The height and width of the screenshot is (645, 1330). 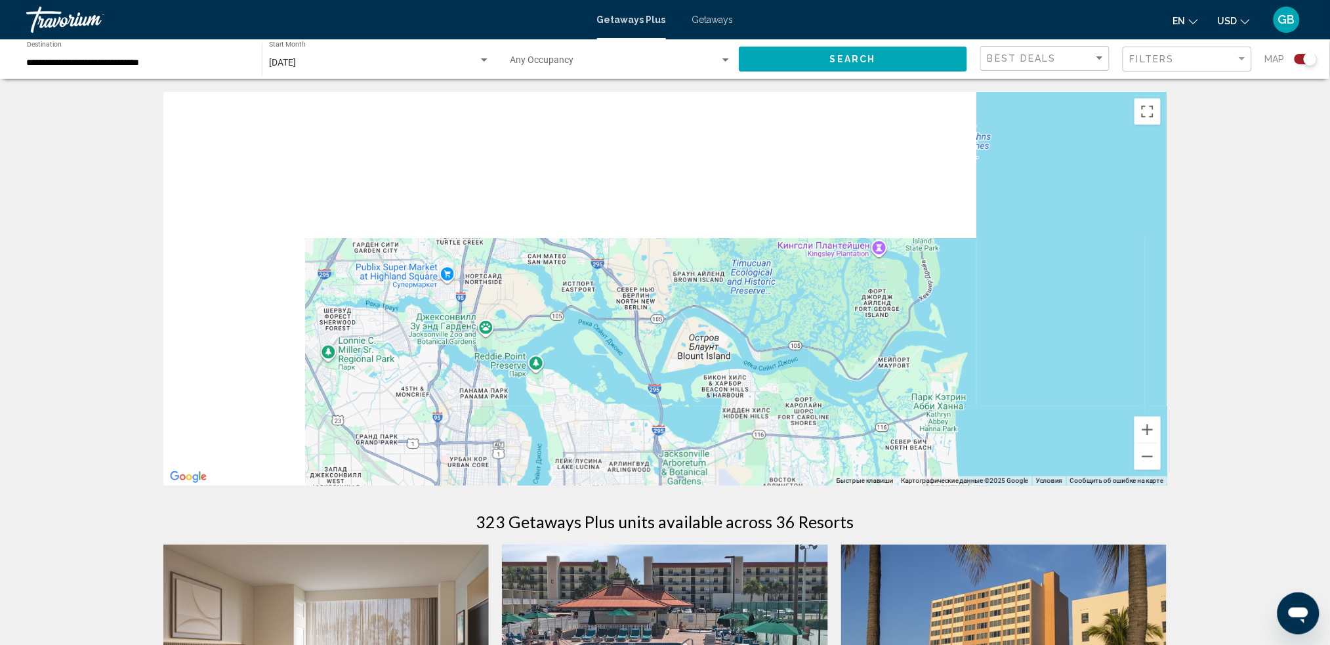 What do you see at coordinates (631, 20) in the screenshot?
I see `span: Getaways Plus` at bounding box center [631, 20].